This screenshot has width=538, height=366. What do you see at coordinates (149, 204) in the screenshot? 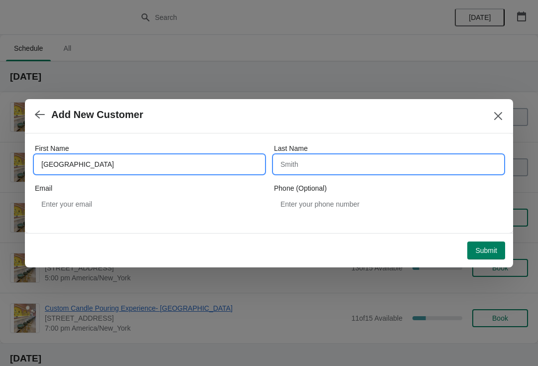
I see `input: Enter your email` at bounding box center [149, 204].